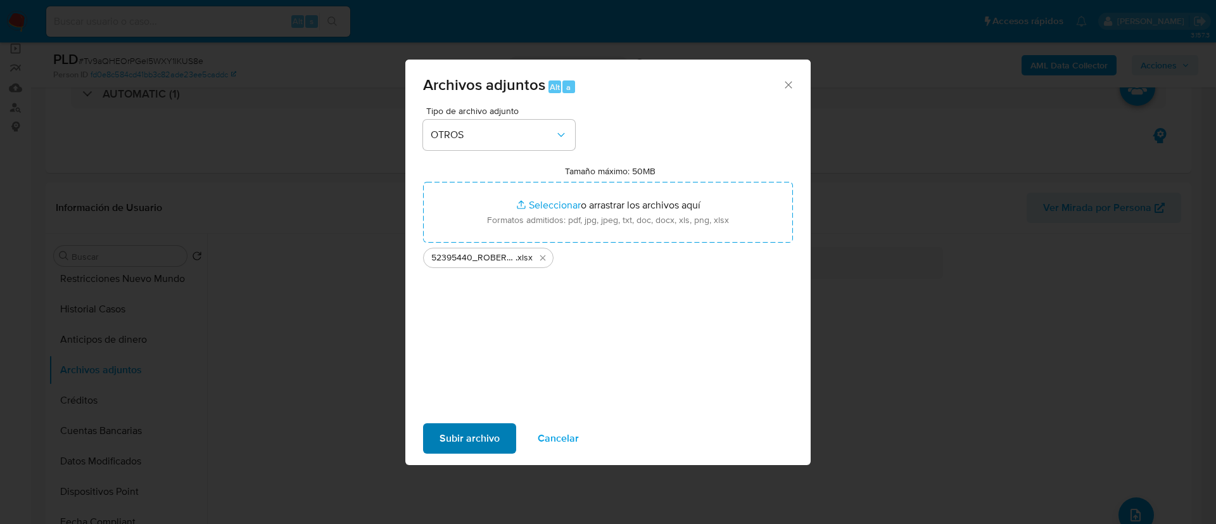  Describe the element at coordinates (788, 84) in the screenshot. I see `button: Cerrar` at that location.